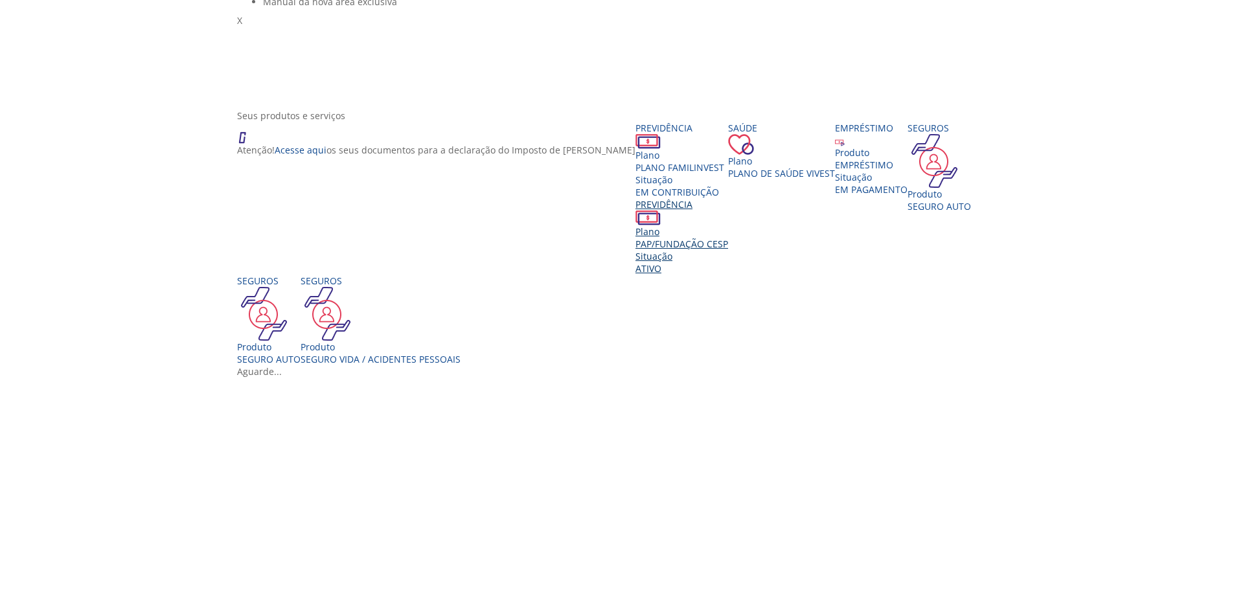 The width and height of the screenshot is (1234, 590). Describe the element at coordinates (248, 133) in the screenshot. I see `img: ico_atencao.png` at that location.